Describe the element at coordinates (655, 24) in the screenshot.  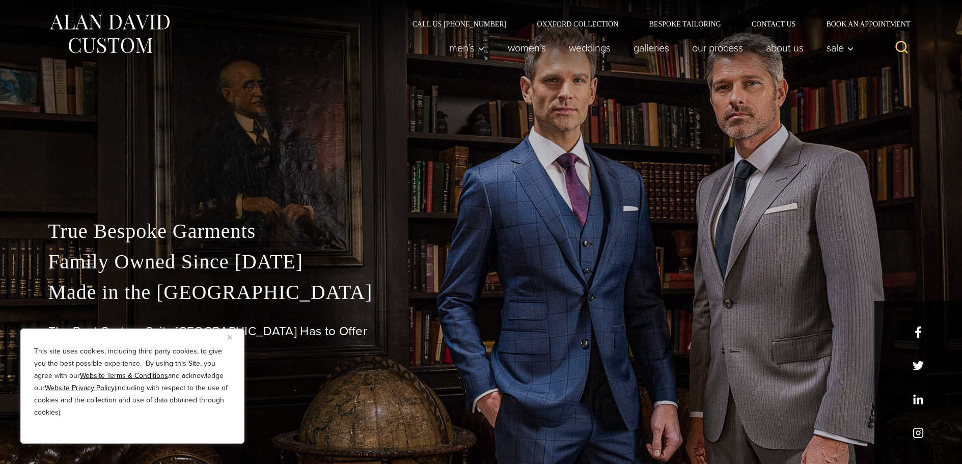
I see `nav: Secondary Navigation` at that location.